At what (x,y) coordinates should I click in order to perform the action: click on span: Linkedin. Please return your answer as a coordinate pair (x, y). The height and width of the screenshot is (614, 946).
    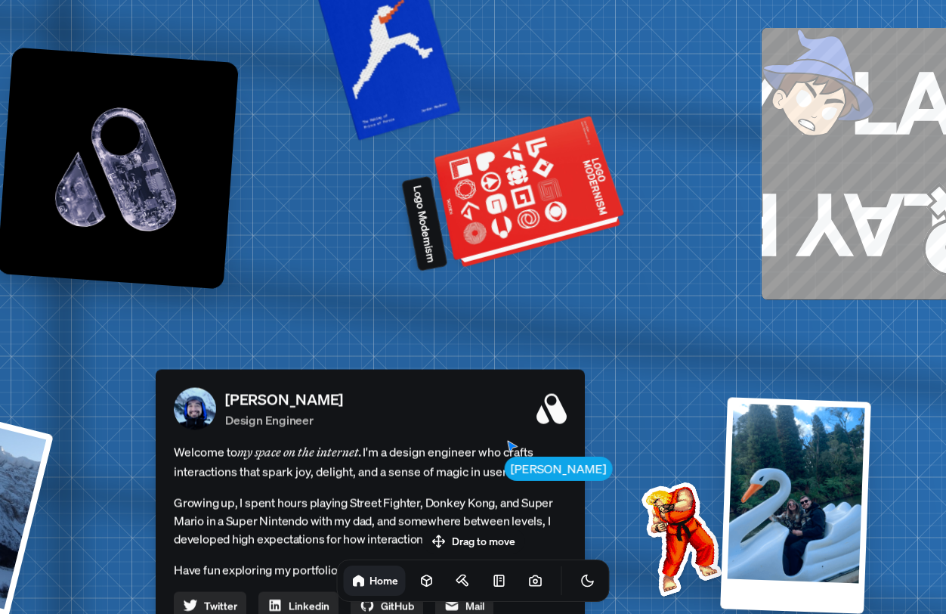
    Looking at the image, I should click on (309, 605).